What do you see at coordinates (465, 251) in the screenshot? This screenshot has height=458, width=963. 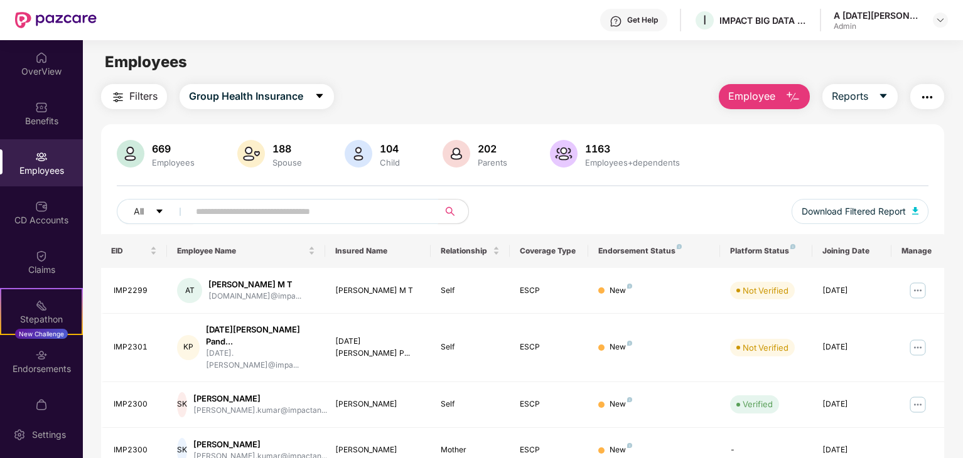 I see `span: Relationship` at bounding box center [465, 251].